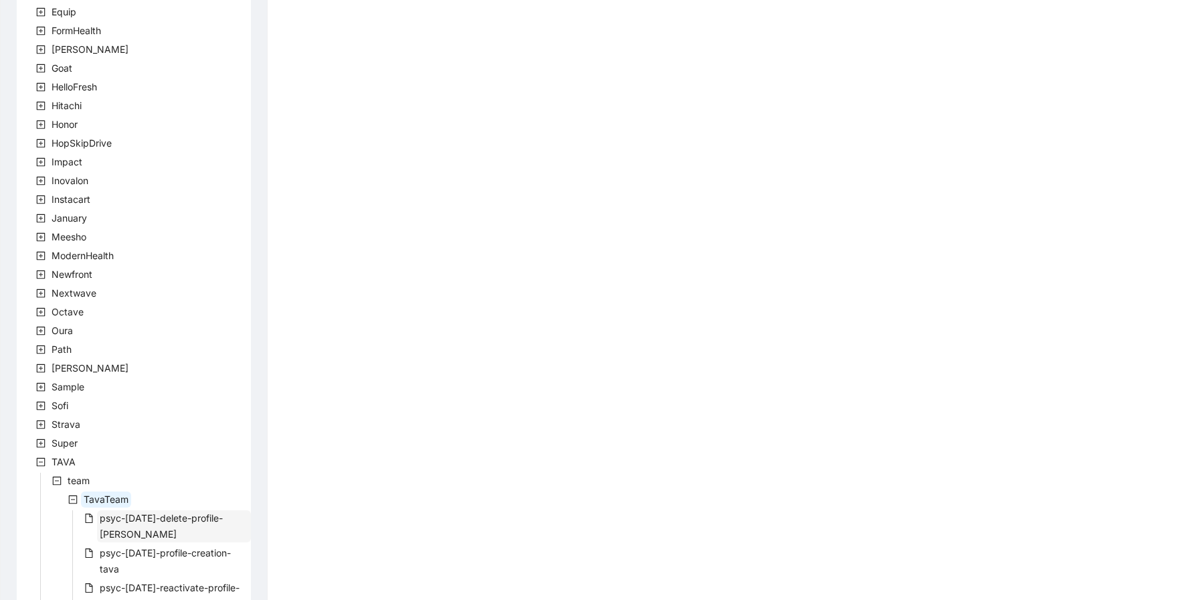 Image resolution: width=1199 pixels, height=600 pixels. What do you see at coordinates (90, 50) in the screenshot?
I see `span: Garner` at bounding box center [90, 50].